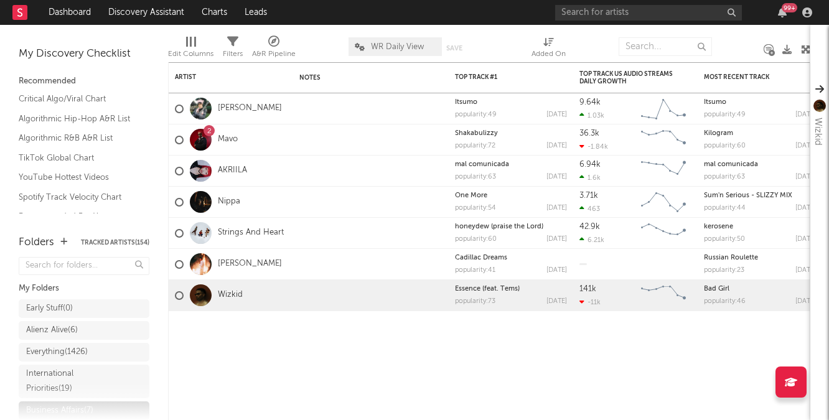 The width and height of the screenshot is (829, 420). Describe the element at coordinates (84, 266) in the screenshot. I see `input: Search for folders...` at that location.